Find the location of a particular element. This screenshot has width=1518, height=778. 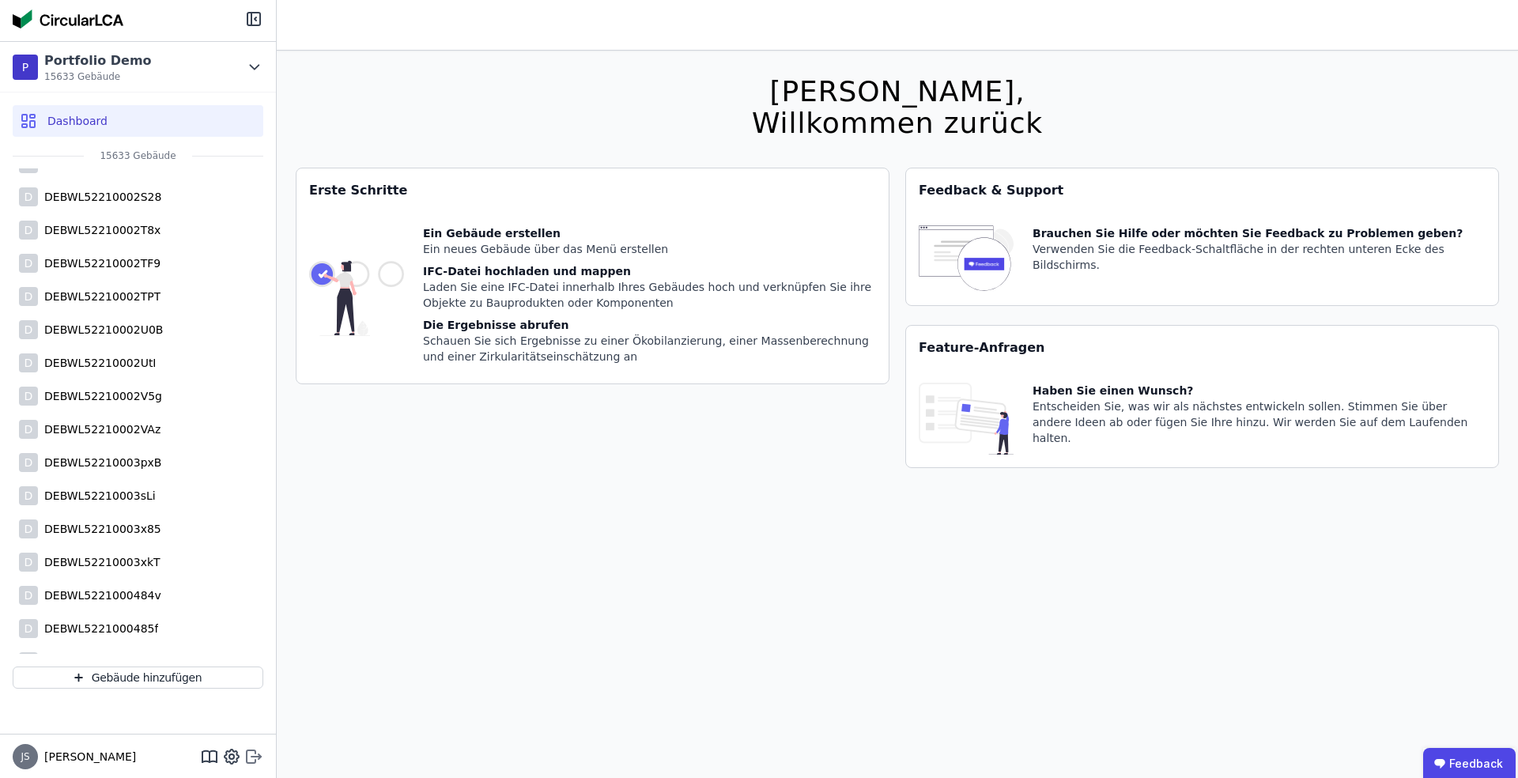

div: Ein Gebäude erstellen is located at coordinates (649, 233).